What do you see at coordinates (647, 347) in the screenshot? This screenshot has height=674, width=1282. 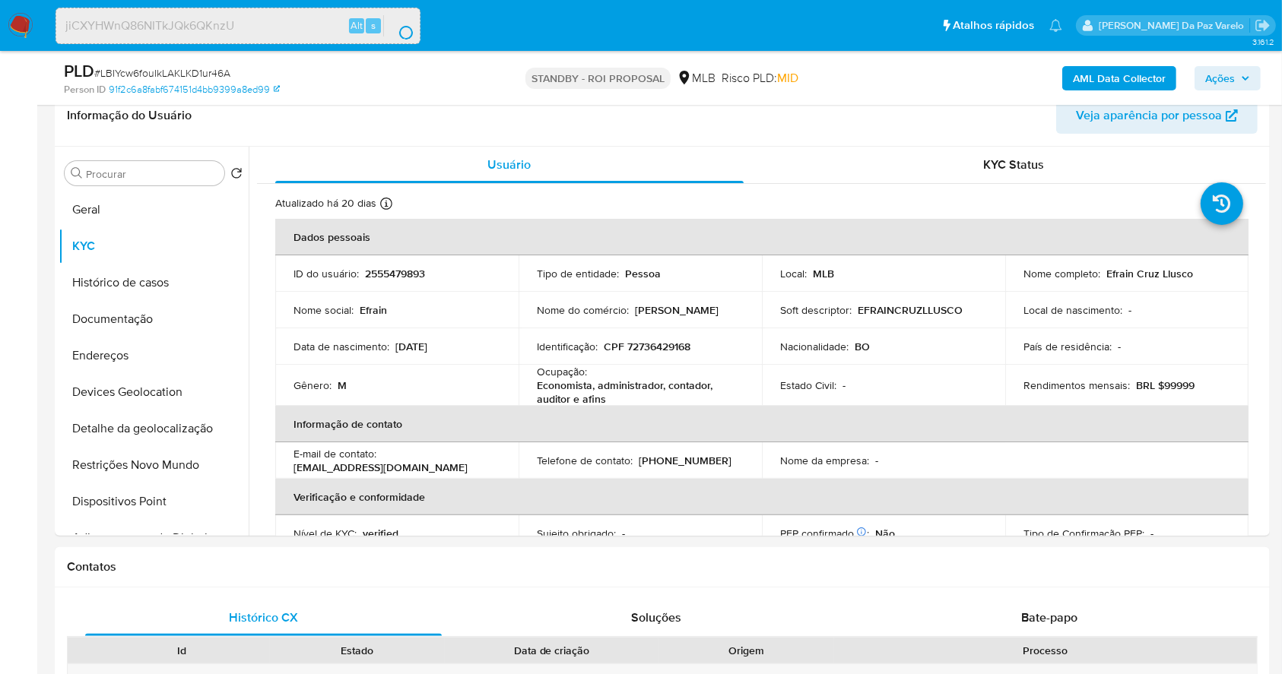 I see `p: CPF 72736429168` at bounding box center [647, 347].